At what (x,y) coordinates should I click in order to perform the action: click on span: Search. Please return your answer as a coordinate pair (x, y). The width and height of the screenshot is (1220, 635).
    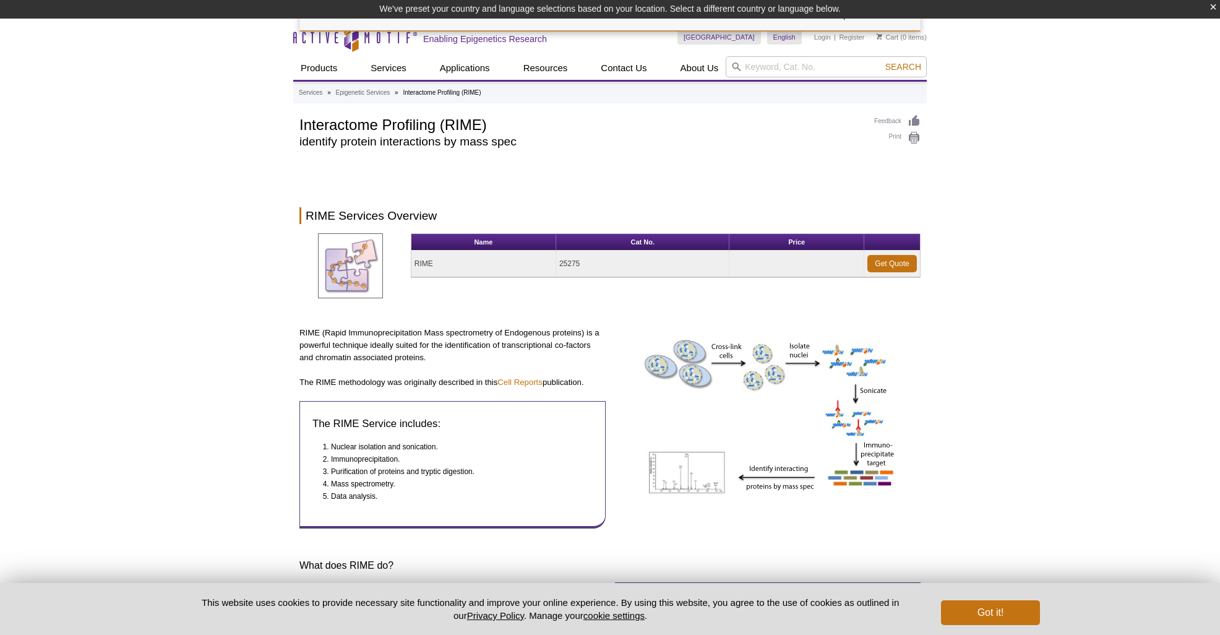
    Looking at the image, I should click on (903, 67).